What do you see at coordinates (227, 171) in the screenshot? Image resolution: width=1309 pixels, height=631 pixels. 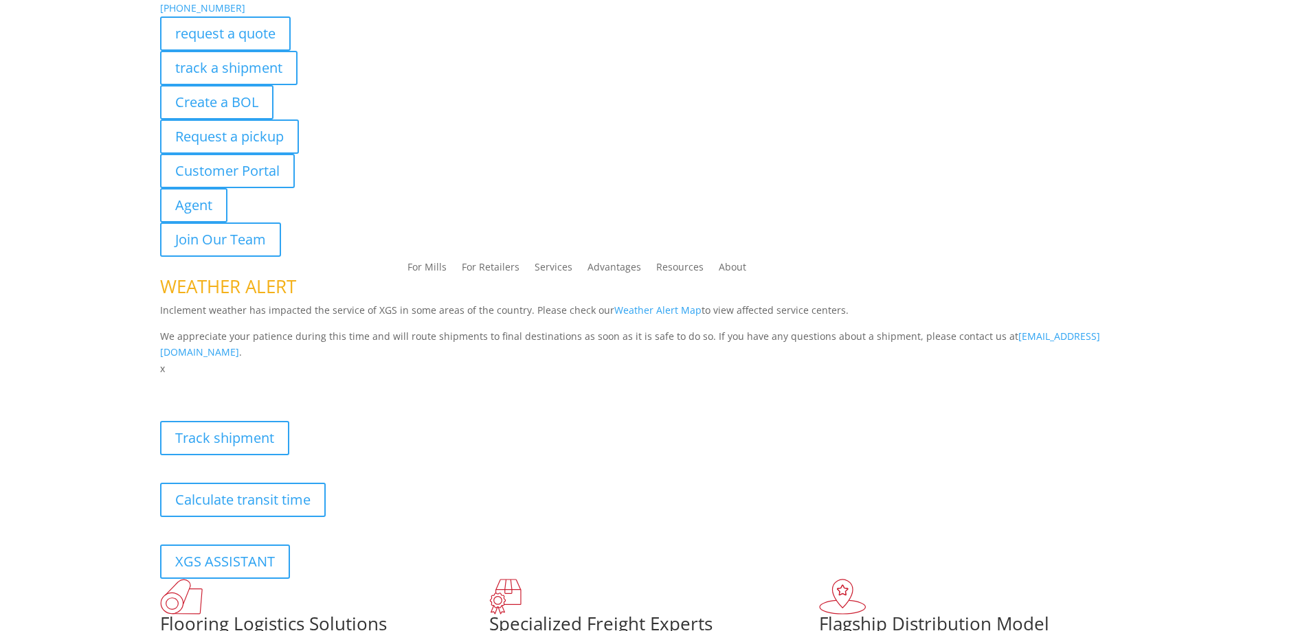 I see `a: Customer Portal` at bounding box center [227, 171].